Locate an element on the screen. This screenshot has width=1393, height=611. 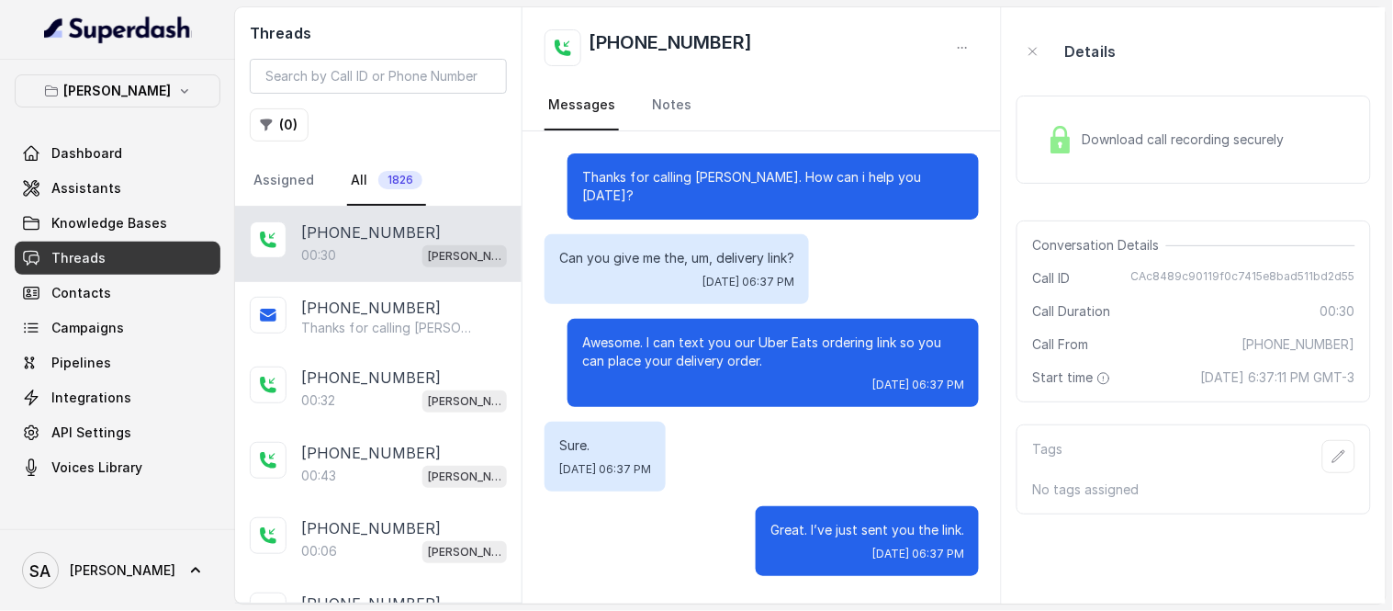
span: Threads is located at coordinates (78, 258).